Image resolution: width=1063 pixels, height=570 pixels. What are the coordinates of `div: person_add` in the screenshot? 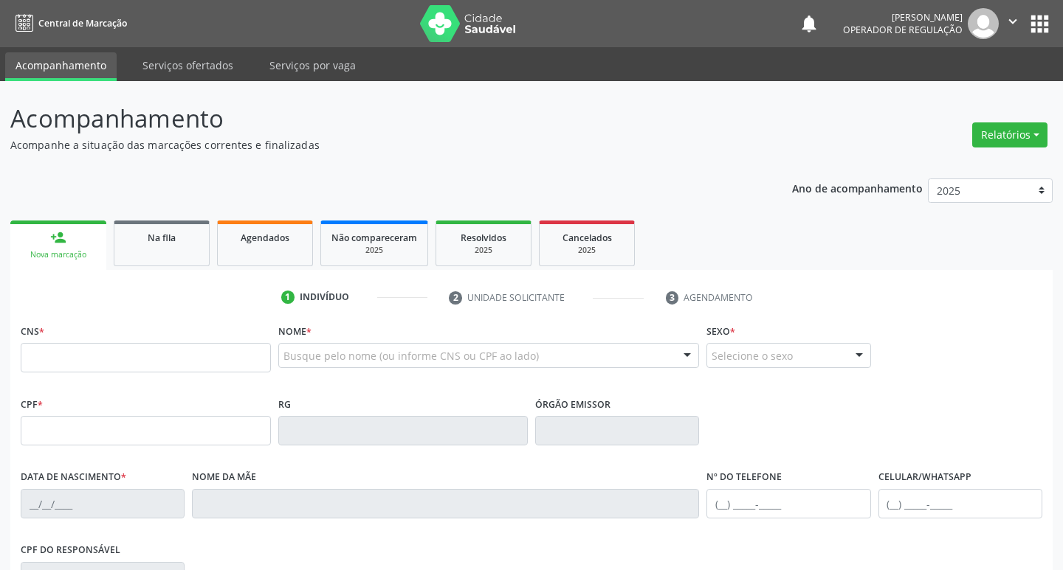 It's located at (58, 238).